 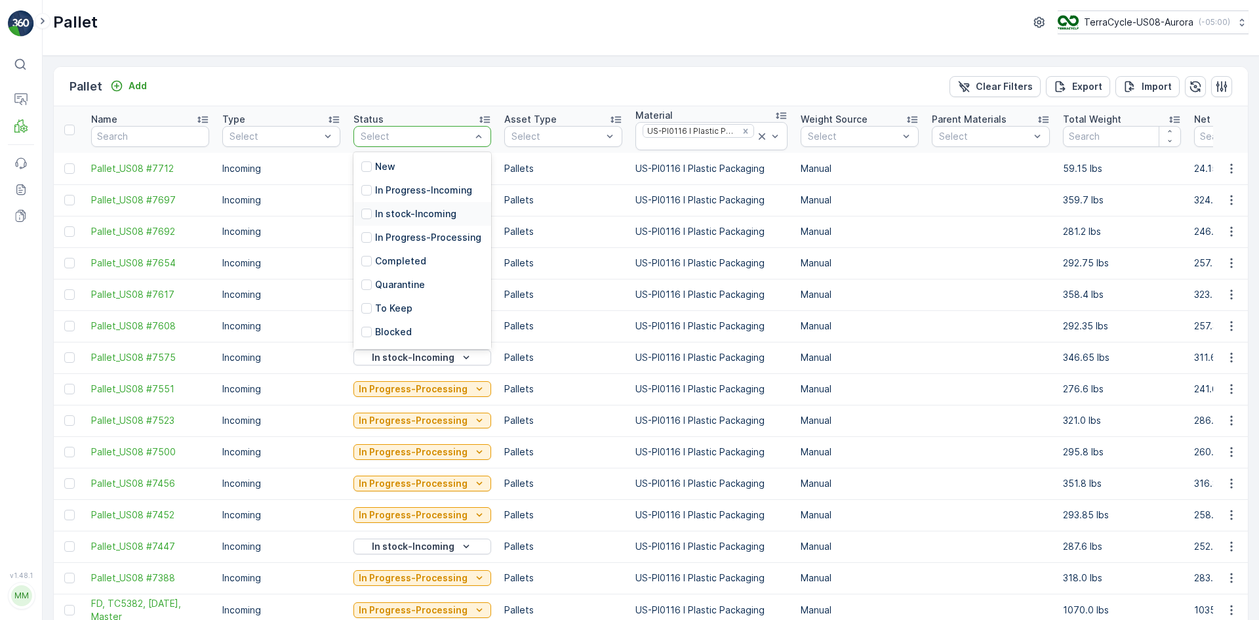 I want to click on span: v 1.48.1, so click(x=21, y=575).